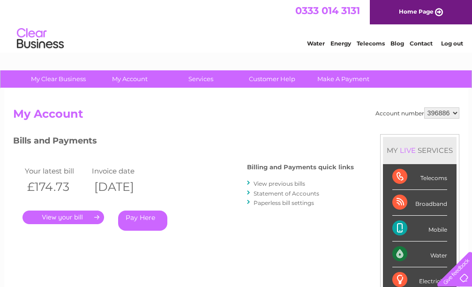  I want to click on a: Water, so click(316, 43).